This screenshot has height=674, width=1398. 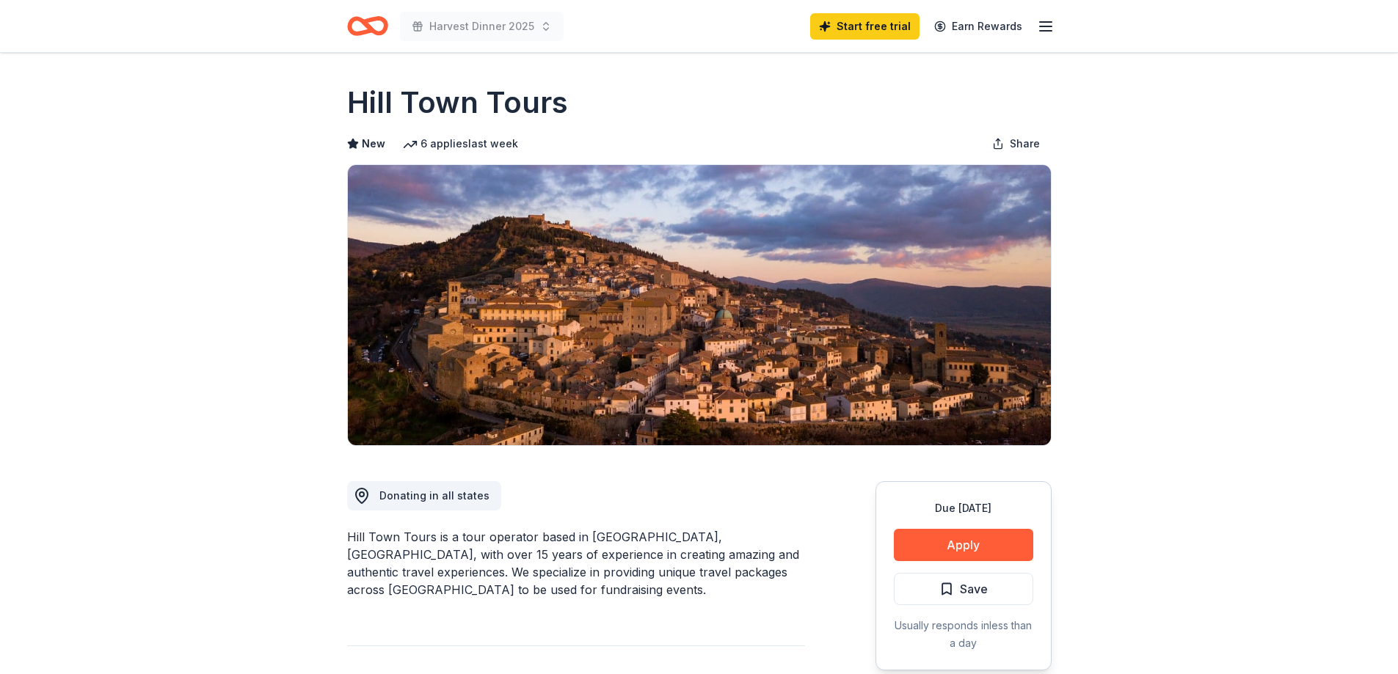 What do you see at coordinates (481, 26) in the screenshot?
I see `span: Harvest Dinner 2025` at bounding box center [481, 26].